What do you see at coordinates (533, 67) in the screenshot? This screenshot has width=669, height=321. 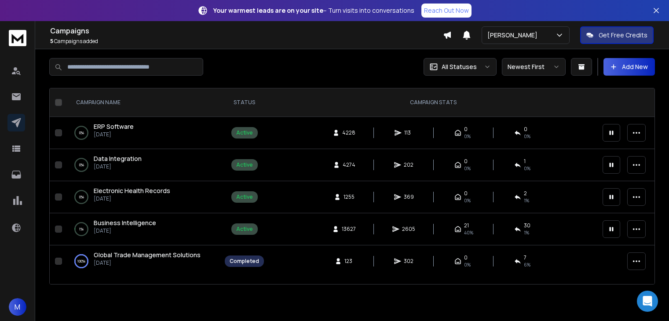 I see `button: Newest First` at bounding box center [533, 67].